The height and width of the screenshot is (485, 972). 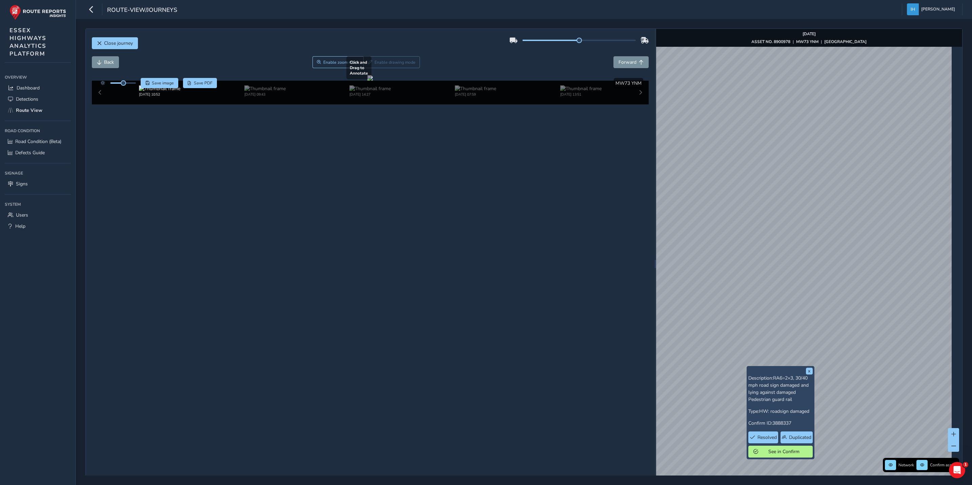 What do you see at coordinates (109, 62) in the screenshot?
I see `span: Back` at bounding box center [109, 62].